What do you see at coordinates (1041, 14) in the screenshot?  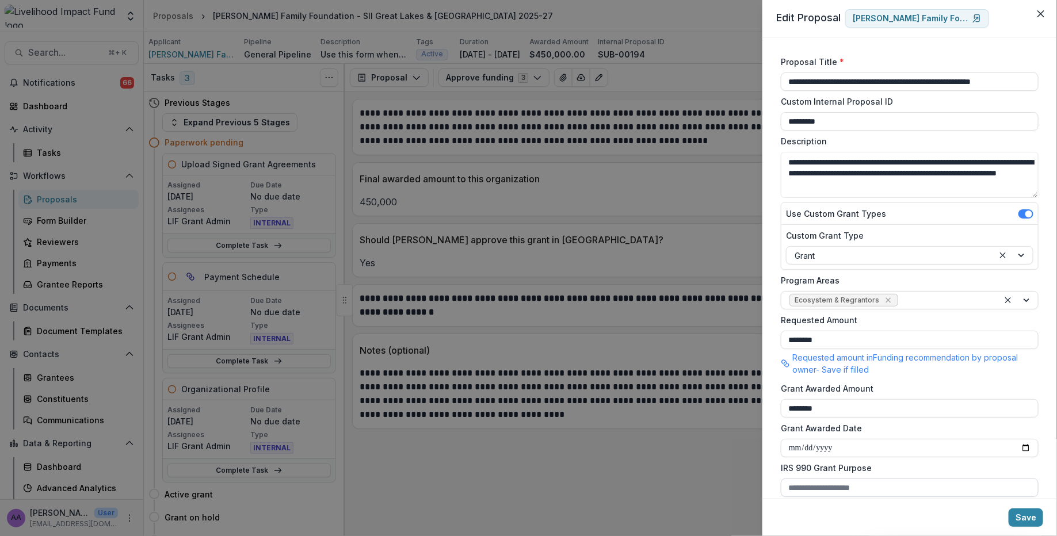 I see `button: Close` at bounding box center [1041, 14].